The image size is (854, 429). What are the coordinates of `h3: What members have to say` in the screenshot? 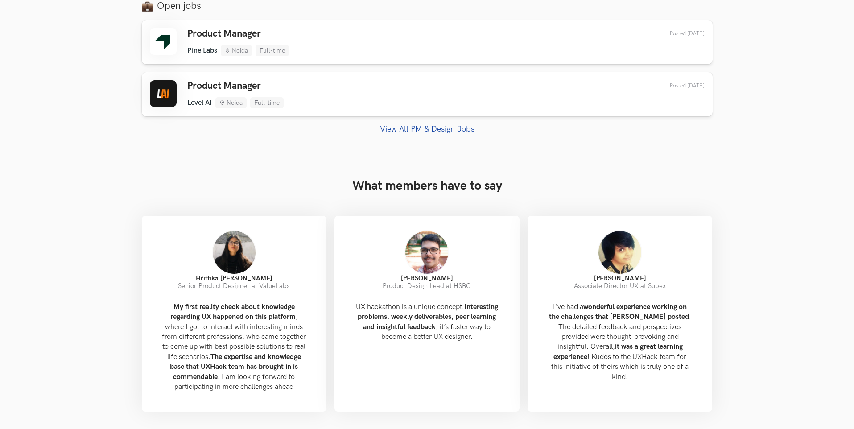 It's located at (427, 186).